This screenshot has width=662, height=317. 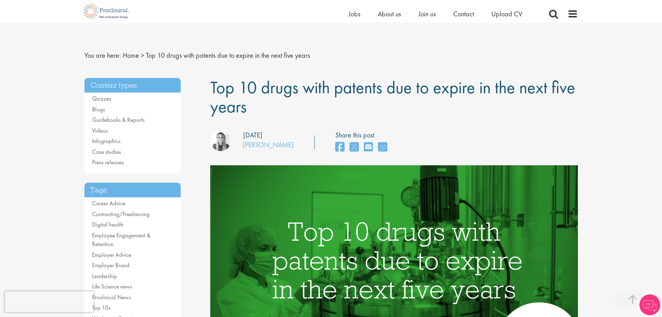 I want to click on span: About us, so click(x=389, y=14).